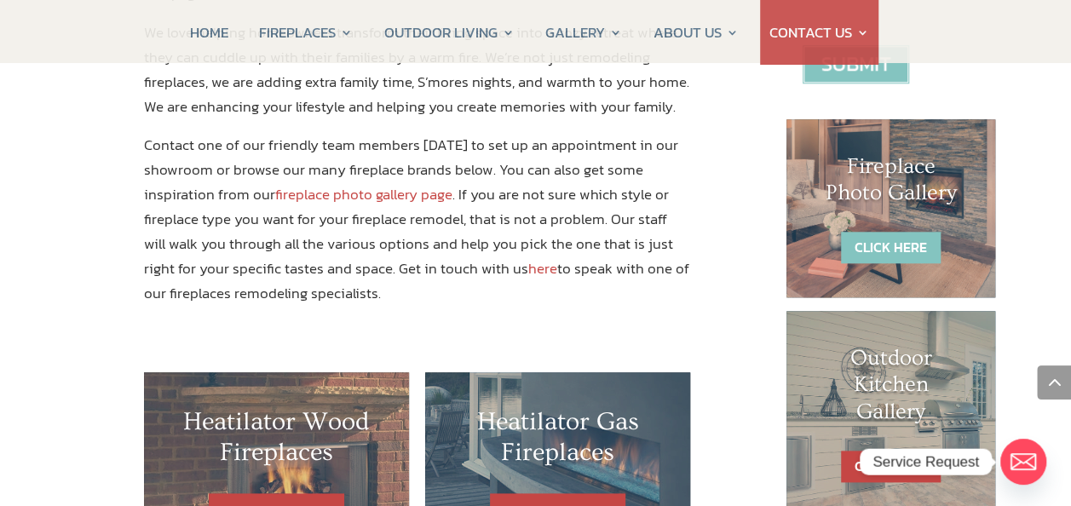 This screenshot has height=506, width=1071. Describe the element at coordinates (557, 441) in the screenshot. I see `h2: Heatilator Gas Fireplaces` at that location.